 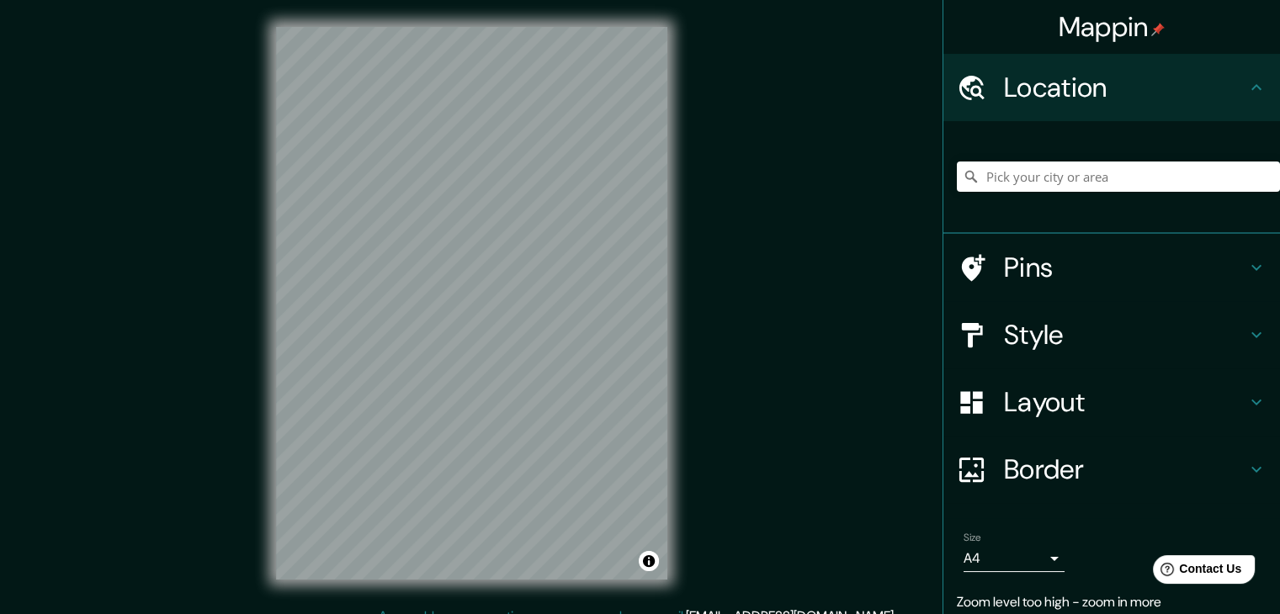 I want to click on h4: Layout, so click(x=1125, y=402).